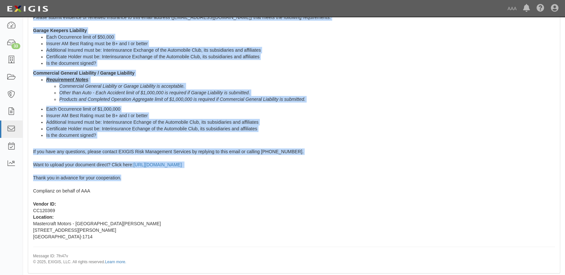  Describe the element at coordinates (43, 217) in the screenshot. I see `b: Location:` at that location.